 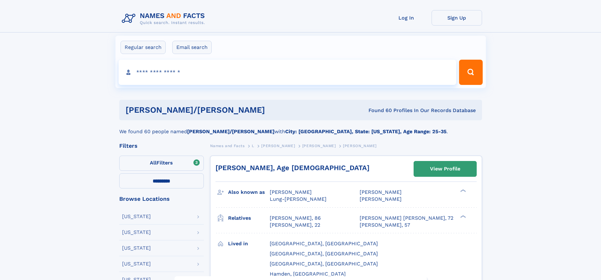 I want to click on div: Filters, so click(x=162, y=146).